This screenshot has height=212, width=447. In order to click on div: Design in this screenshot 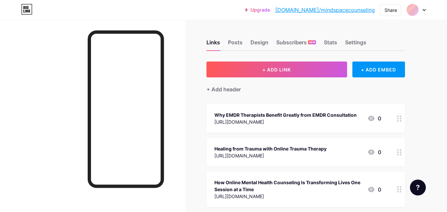, I will do `click(259, 44)`.